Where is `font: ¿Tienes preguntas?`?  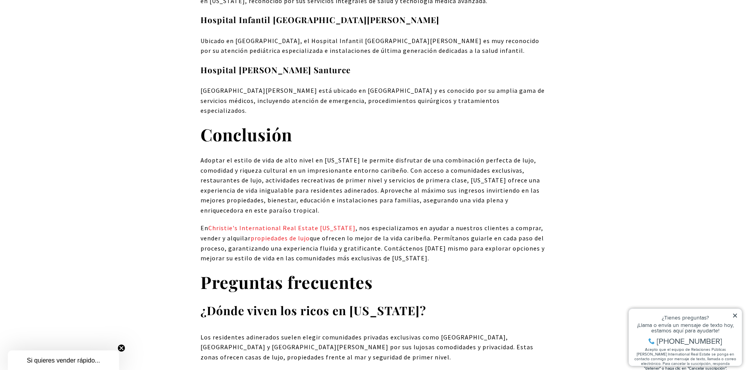
font: ¿Tienes preguntas? is located at coordinates (61, 20).